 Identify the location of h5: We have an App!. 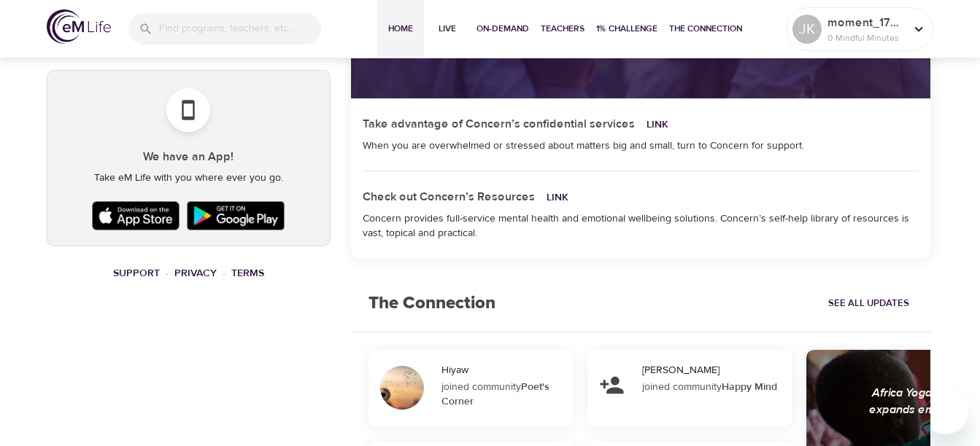
(188, 157).